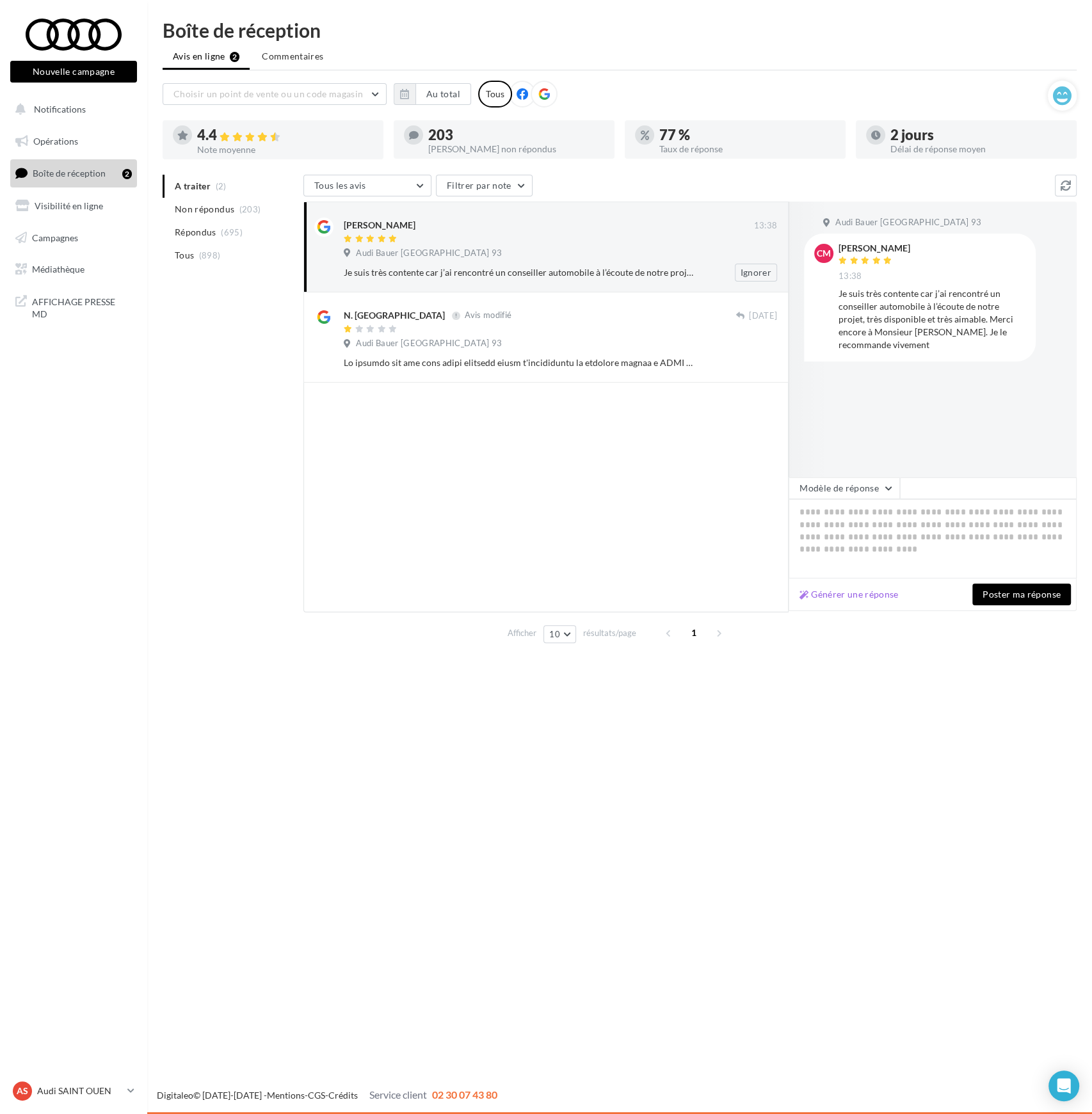 The height and width of the screenshot is (1114, 1092). I want to click on span: Visibilité en ligne, so click(69, 205).